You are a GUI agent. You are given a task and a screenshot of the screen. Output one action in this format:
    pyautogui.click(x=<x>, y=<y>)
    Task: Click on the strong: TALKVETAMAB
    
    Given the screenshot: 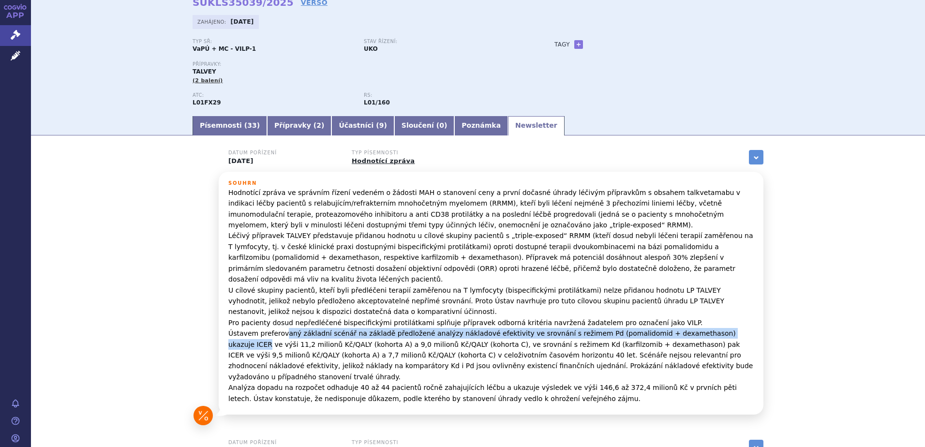 What is the action you would take?
    pyautogui.click(x=207, y=103)
    